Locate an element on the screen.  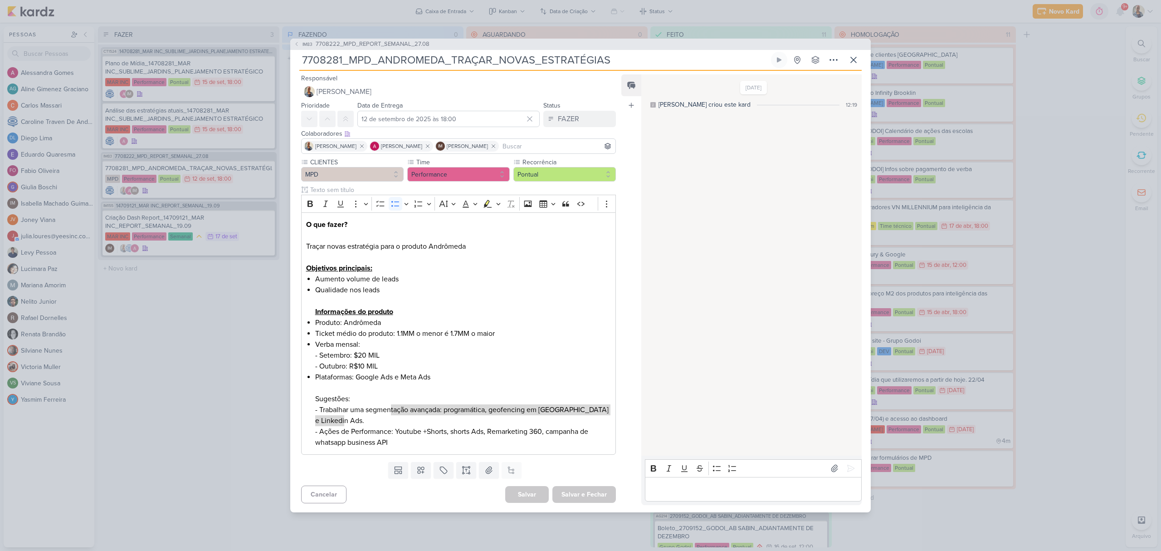
button: MPD is located at coordinates (352, 174).